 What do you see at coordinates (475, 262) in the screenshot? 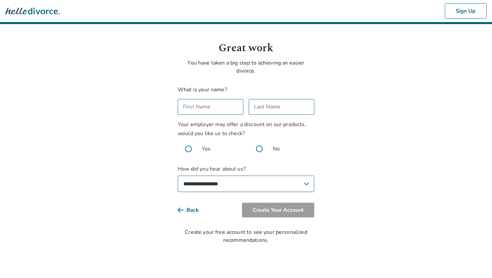
I see `div: Chat Widget` at bounding box center [475, 262].